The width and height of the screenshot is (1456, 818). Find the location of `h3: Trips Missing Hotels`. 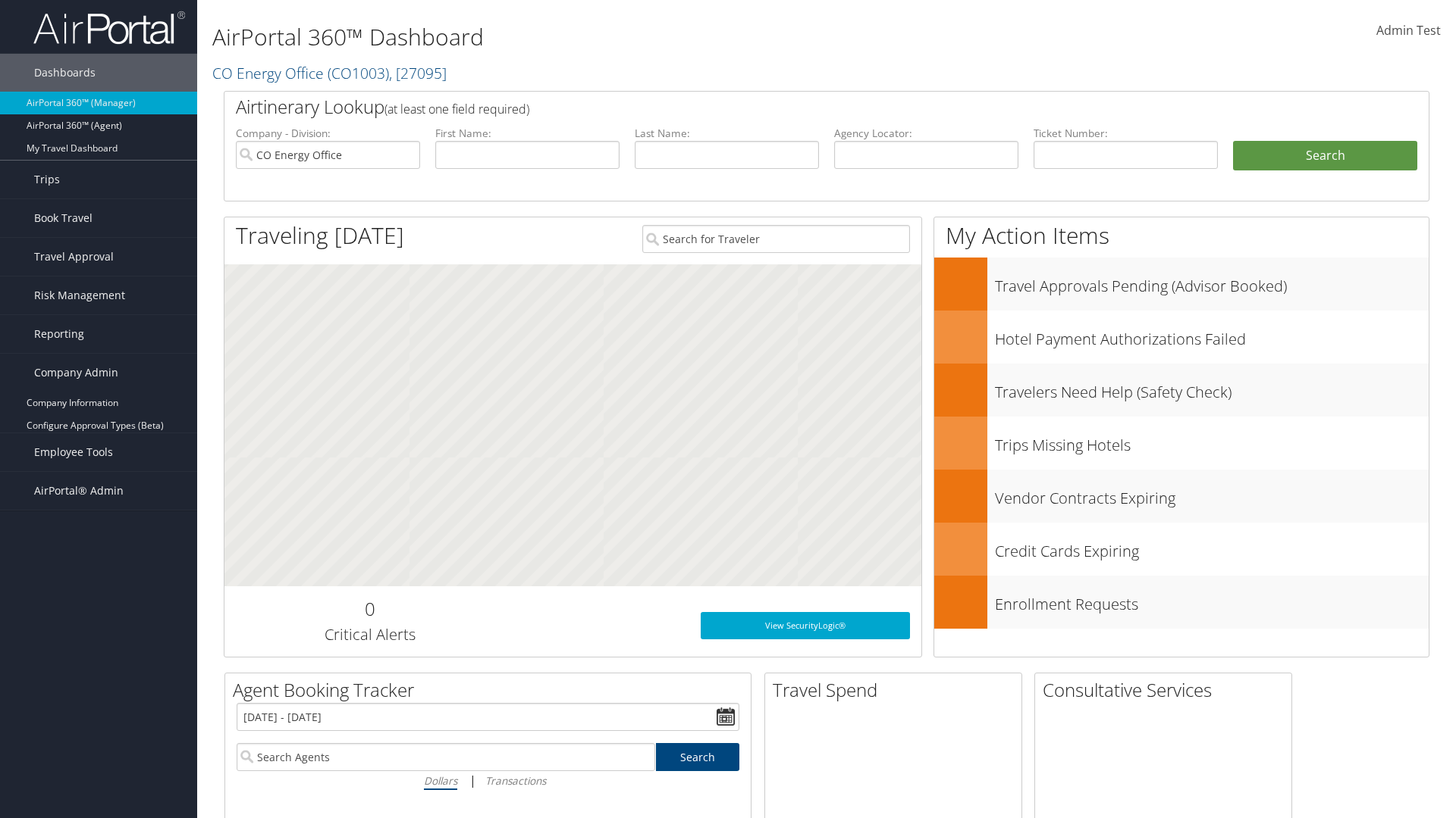

h3: Trips Missing Hotels is located at coordinates (1211, 442).